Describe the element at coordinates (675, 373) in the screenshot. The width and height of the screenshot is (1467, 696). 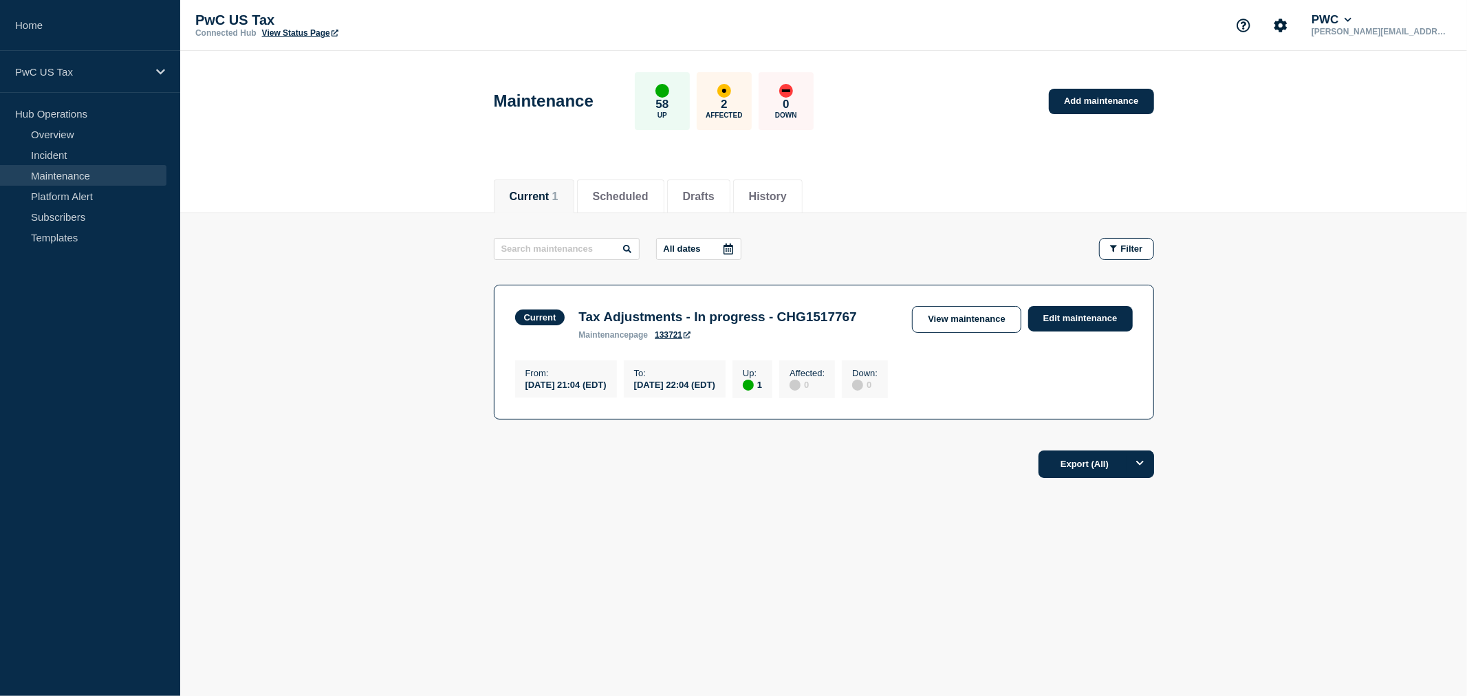
I see `p: To :` at that location.